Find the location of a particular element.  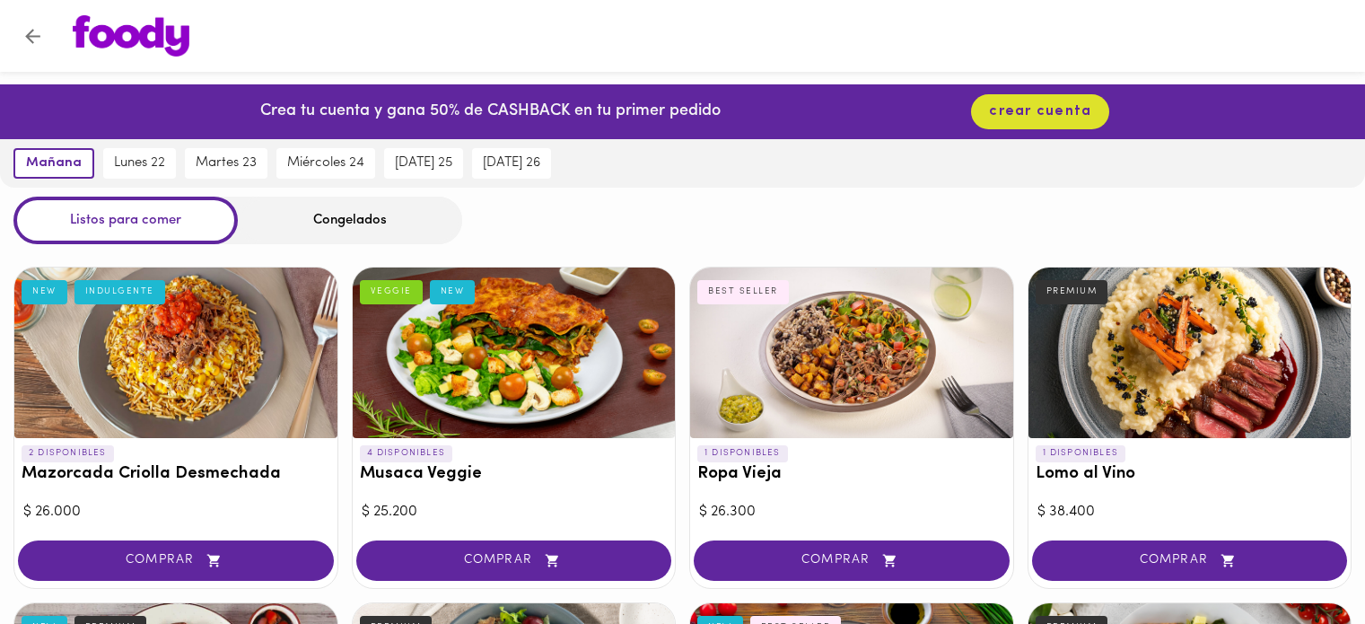

img: logo.png is located at coordinates (131, 36).